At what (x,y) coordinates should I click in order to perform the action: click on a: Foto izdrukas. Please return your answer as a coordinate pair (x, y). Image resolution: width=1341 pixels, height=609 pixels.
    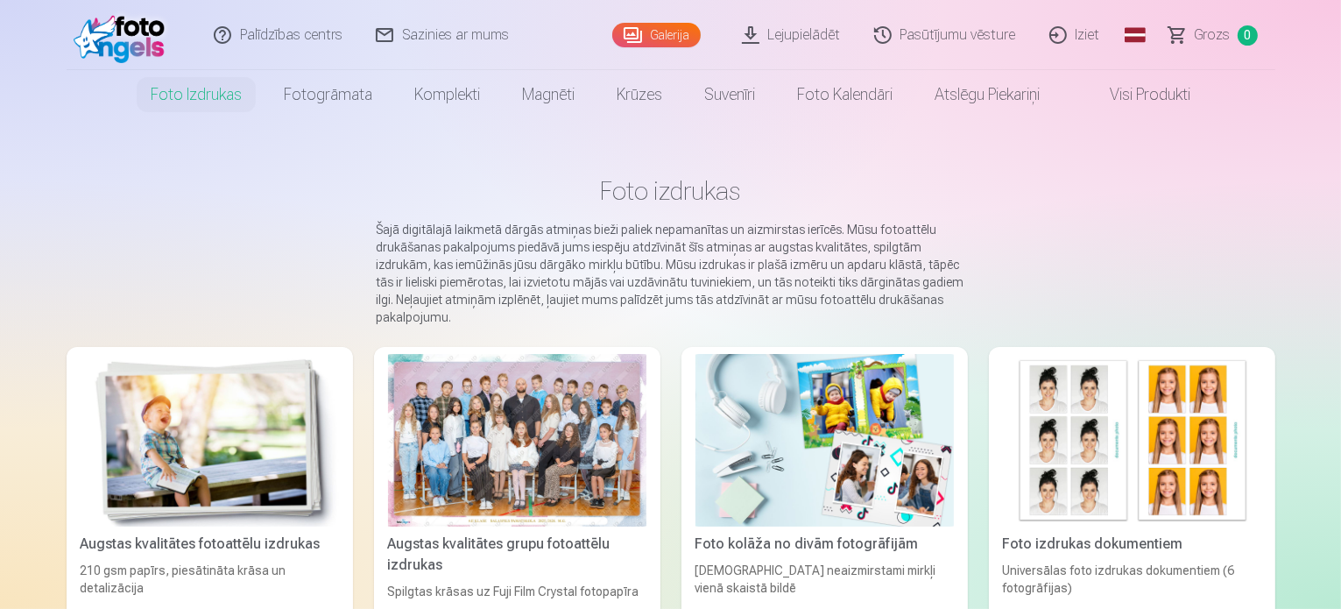
    Looking at the image, I should click on (196, 95).